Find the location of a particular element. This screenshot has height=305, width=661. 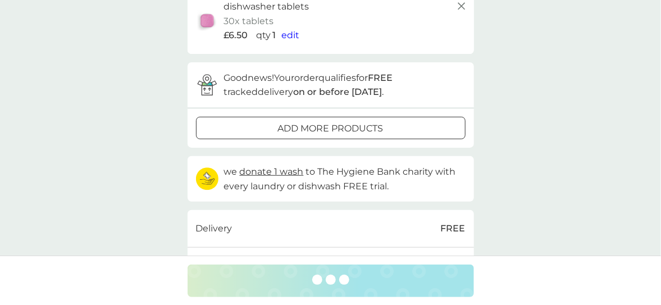

p: 30x tablets is located at coordinates (249, 21).